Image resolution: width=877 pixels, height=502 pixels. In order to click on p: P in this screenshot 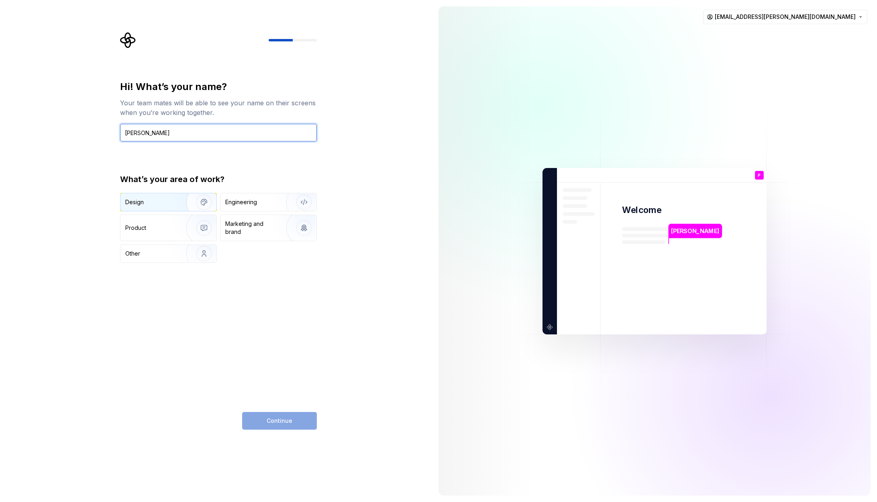, I will do `click(759, 175)`.